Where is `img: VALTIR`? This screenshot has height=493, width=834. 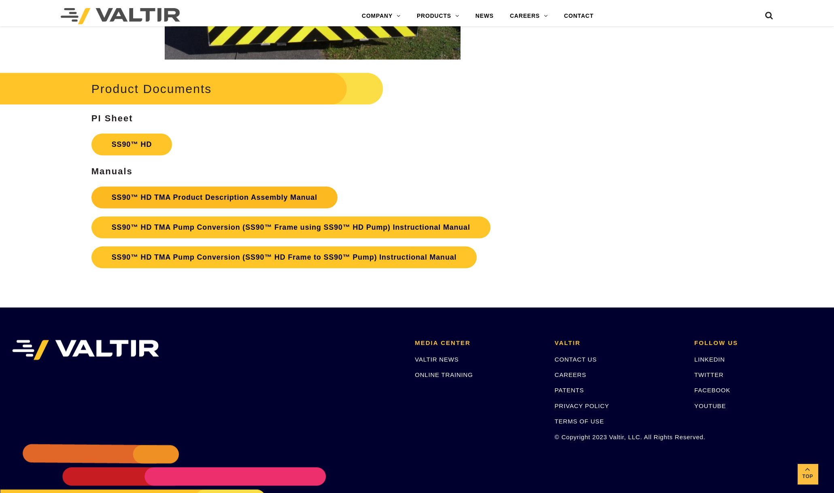
img: VALTIR is located at coordinates (85, 350).